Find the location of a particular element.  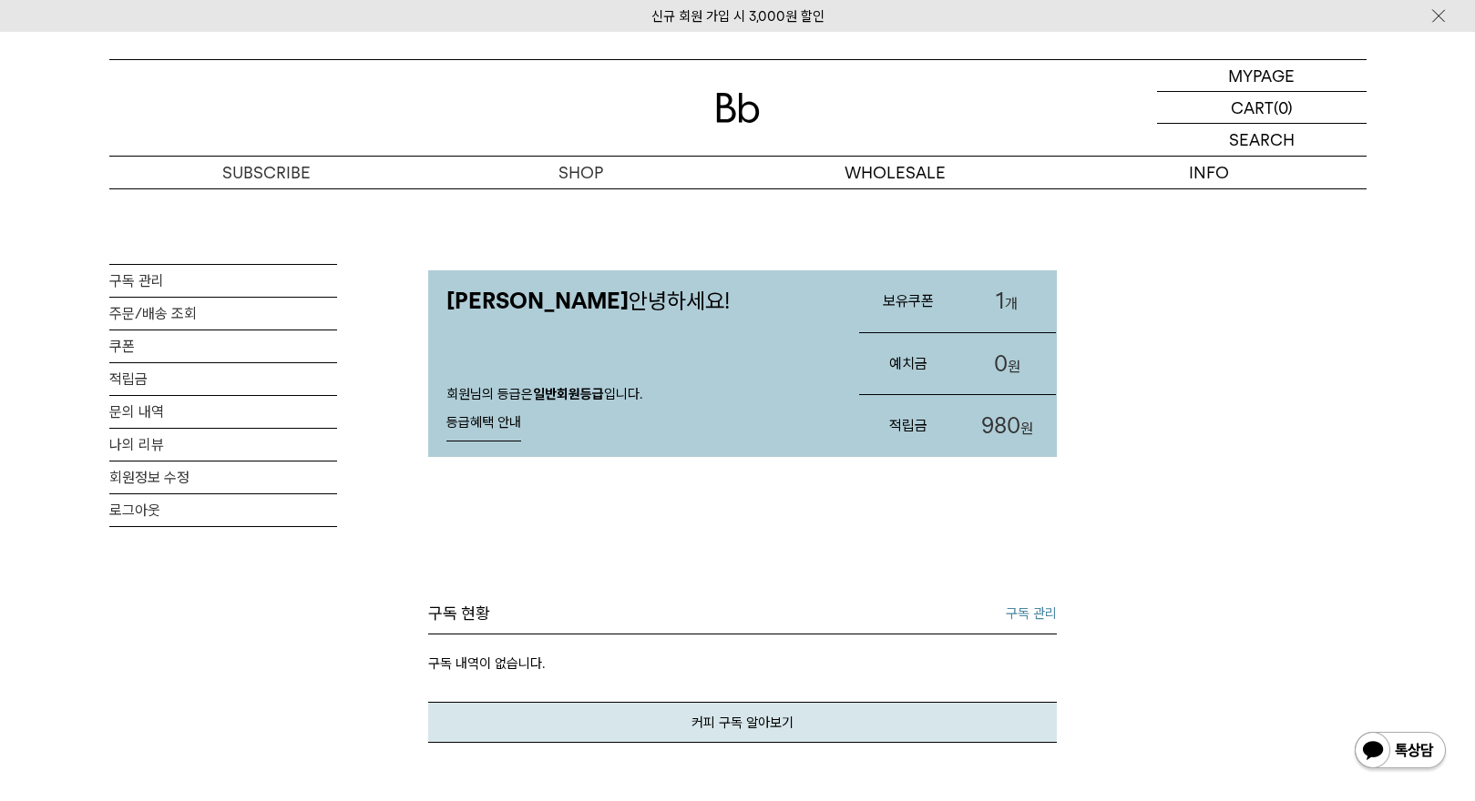

span: 980 is located at coordinates (1000, 425).